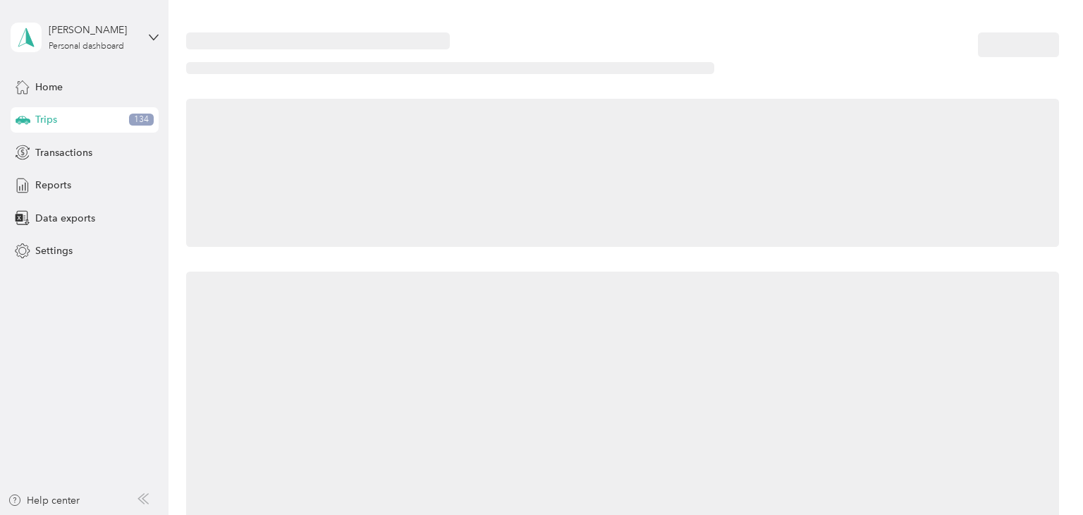 The height and width of the screenshot is (515, 1083). Describe the element at coordinates (53, 185) in the screenshot. I see `span: Reports` at that location.